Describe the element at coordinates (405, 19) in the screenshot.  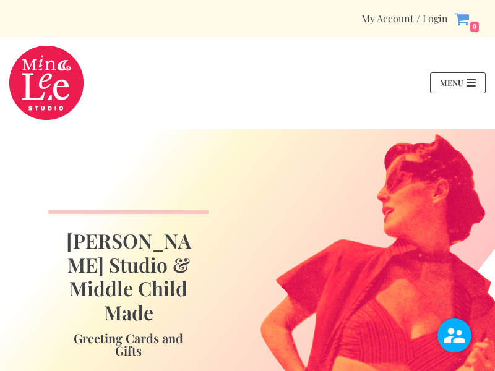
I see `a: My Account / Login` at that location.